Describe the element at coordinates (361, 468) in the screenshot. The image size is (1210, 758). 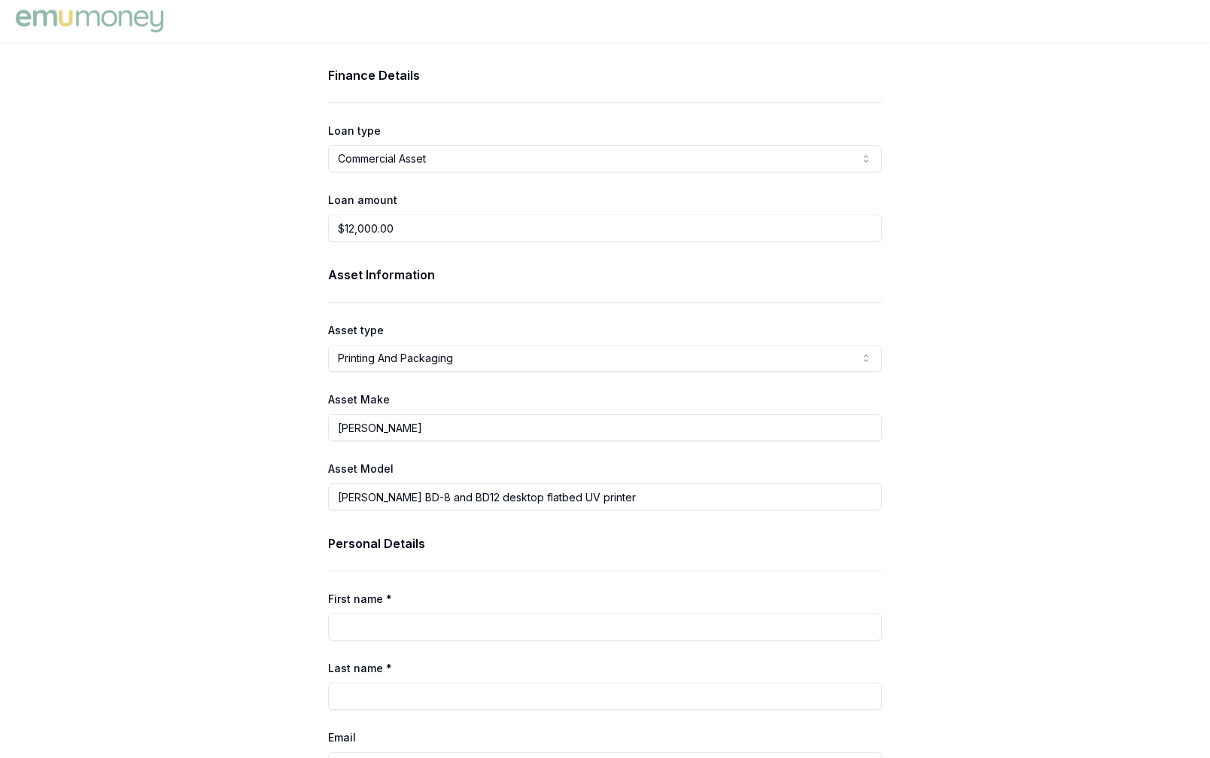
I see `label: Asset Model` at that location.